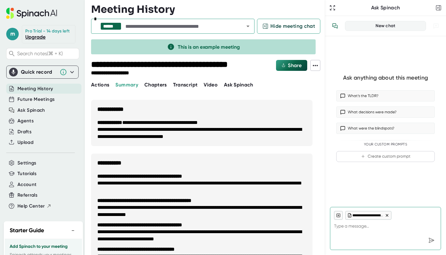  Describe the element at coordinates (248, 26) in the screenshot. I see `button: Open` at that location.